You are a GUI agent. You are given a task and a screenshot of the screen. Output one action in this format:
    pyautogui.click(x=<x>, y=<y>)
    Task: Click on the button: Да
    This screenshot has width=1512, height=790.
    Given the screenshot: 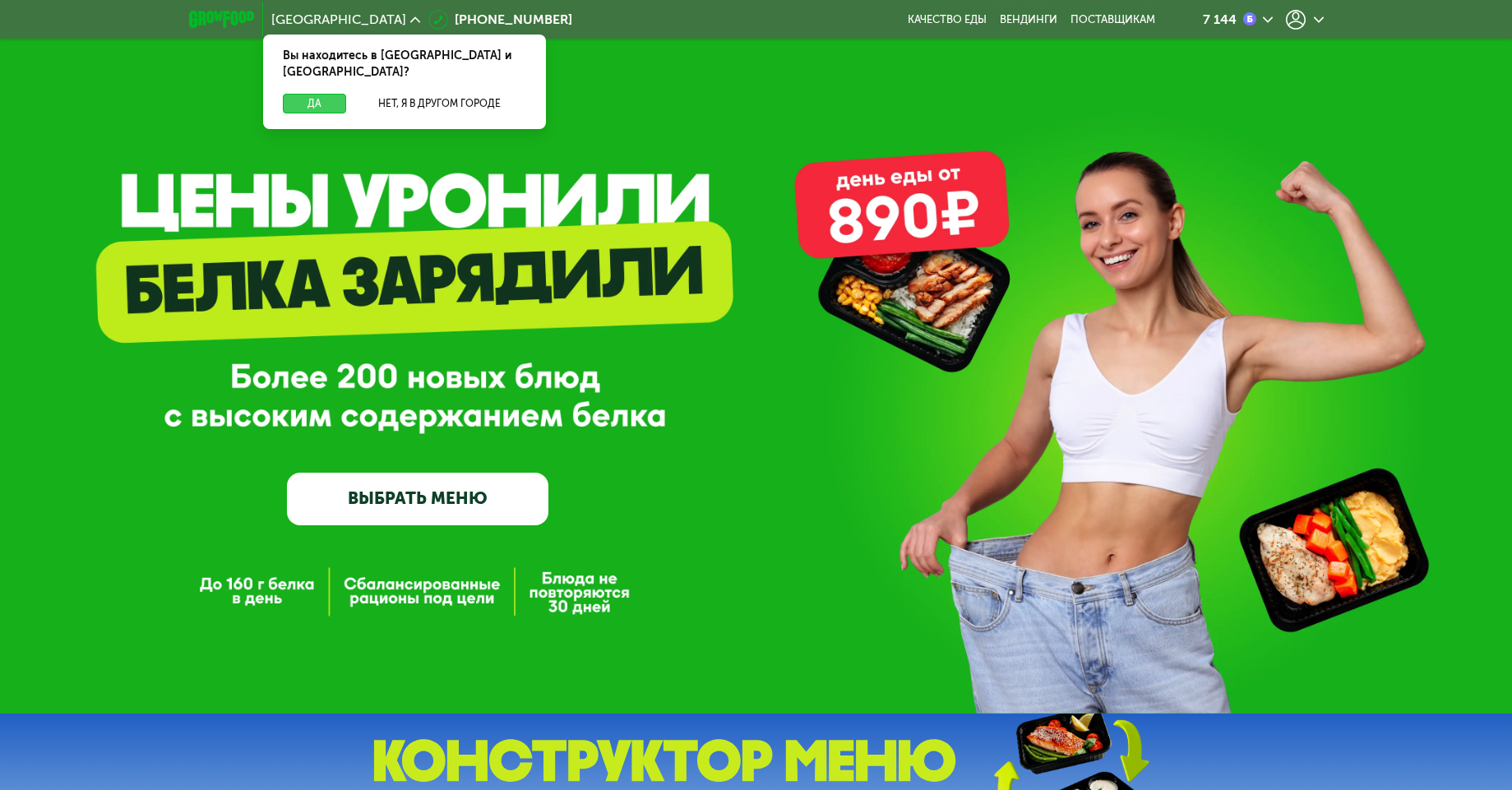 What is the action you would take?
    pyautogui.click(x=315, y=104)
    